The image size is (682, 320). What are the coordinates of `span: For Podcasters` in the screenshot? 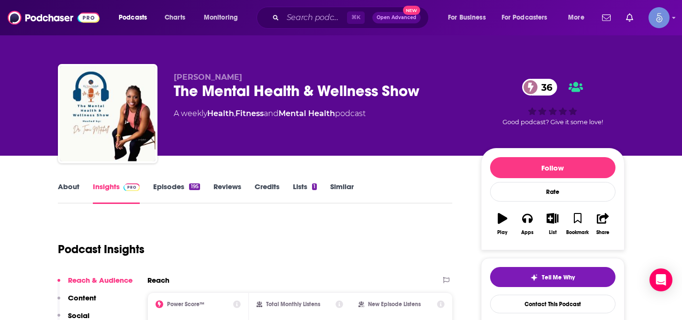 It's located at (524, 18).